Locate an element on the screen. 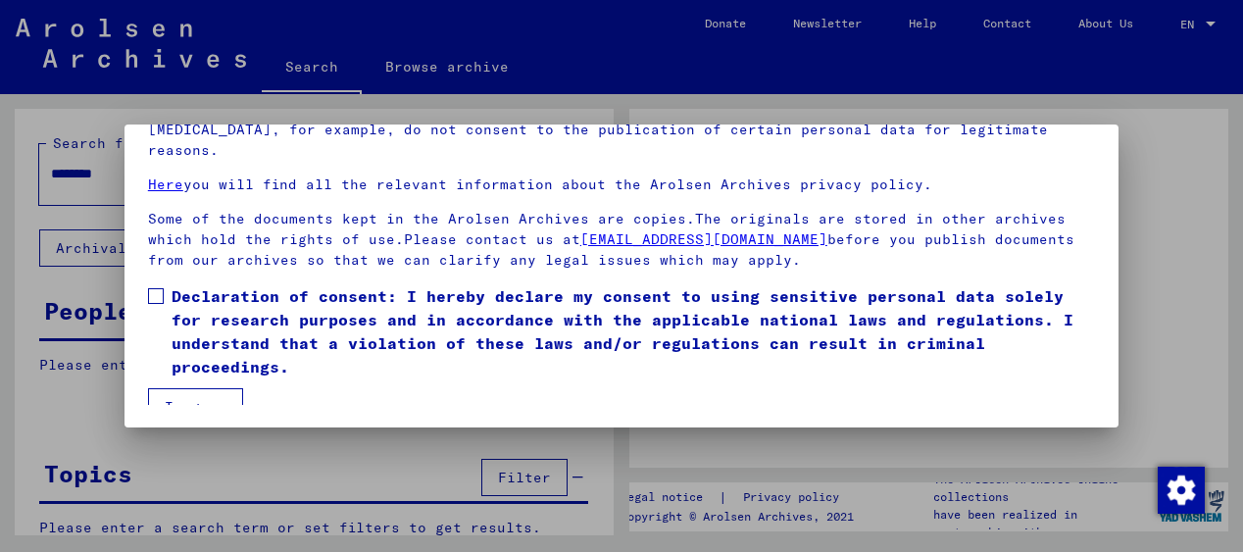 The width and height of the screenshot is (1243, 552). span: Declaration of consent: I hereby declare my consent to using sensitive personal data solely for r... is located at coordinates (633, 331).